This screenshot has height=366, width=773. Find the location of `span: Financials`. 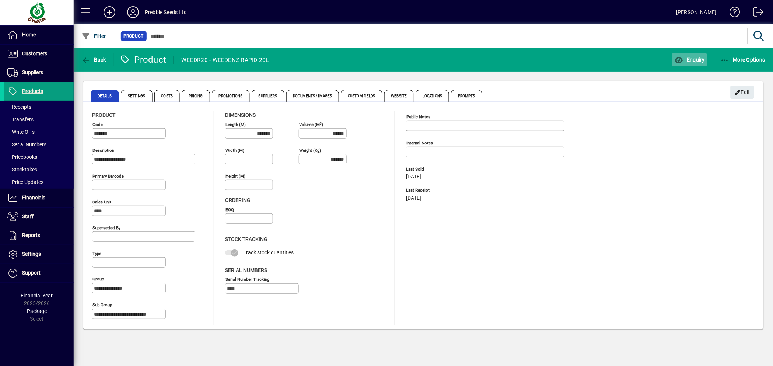

span: Financials is located at coordinates (34, 197).